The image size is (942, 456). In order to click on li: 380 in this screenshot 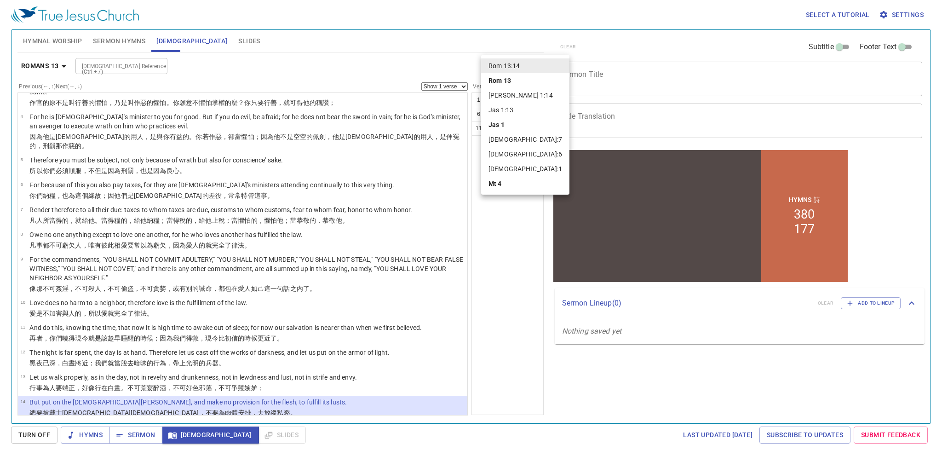, I will do `click(253, 67)`.